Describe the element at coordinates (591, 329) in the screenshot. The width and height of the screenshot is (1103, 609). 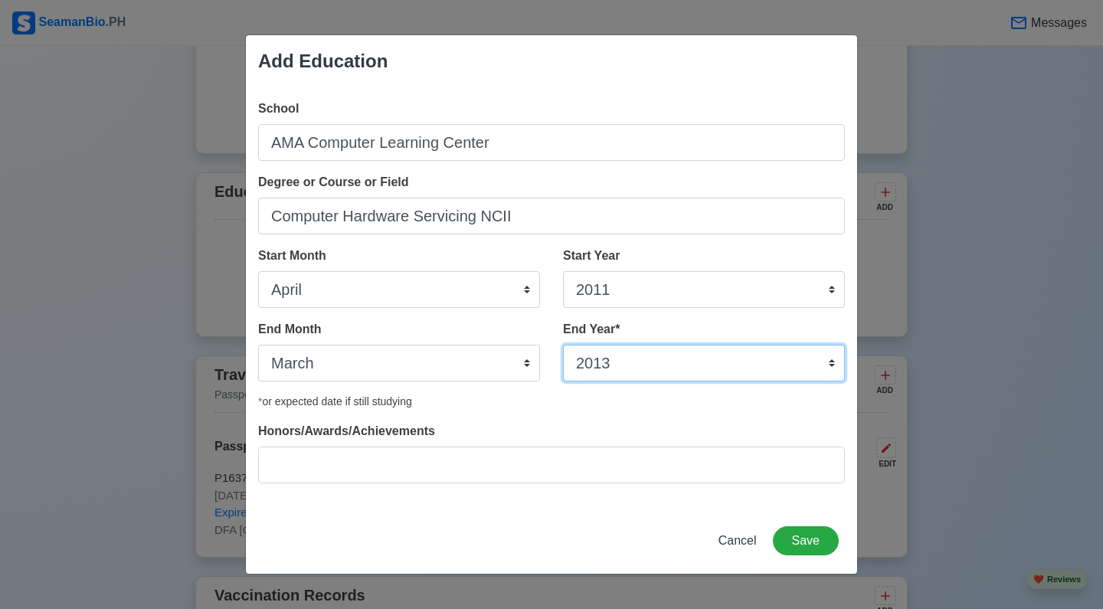
I see `label: End Year` at that location.